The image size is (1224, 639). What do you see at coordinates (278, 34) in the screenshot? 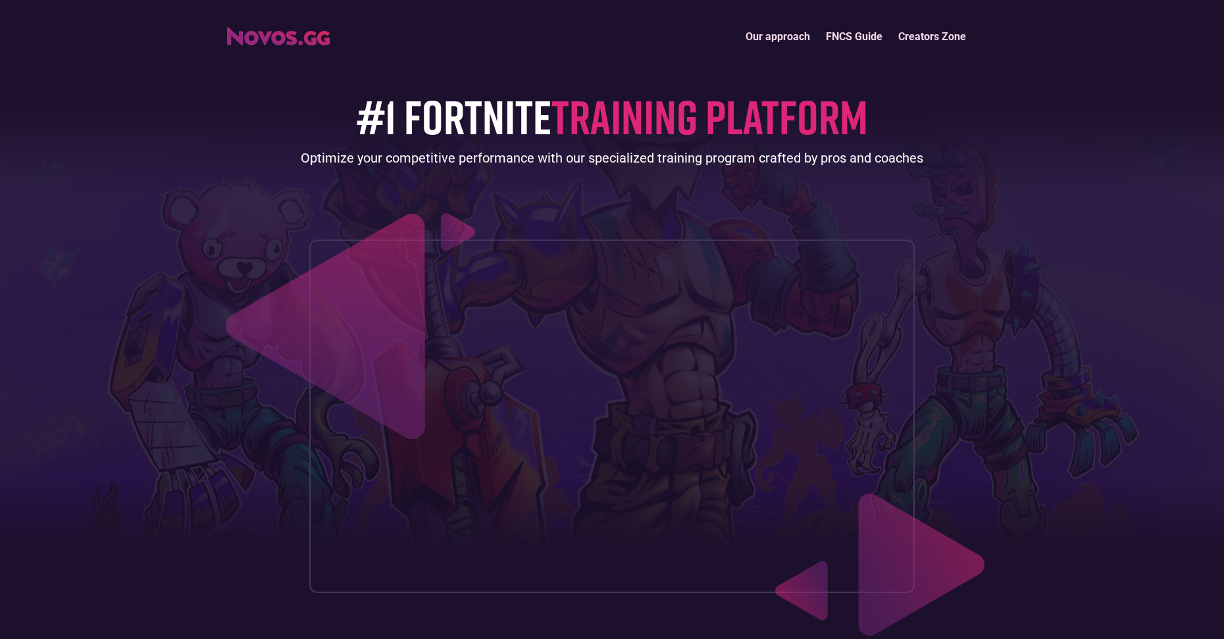
I see `a: home` at bounding box center [278, 34].